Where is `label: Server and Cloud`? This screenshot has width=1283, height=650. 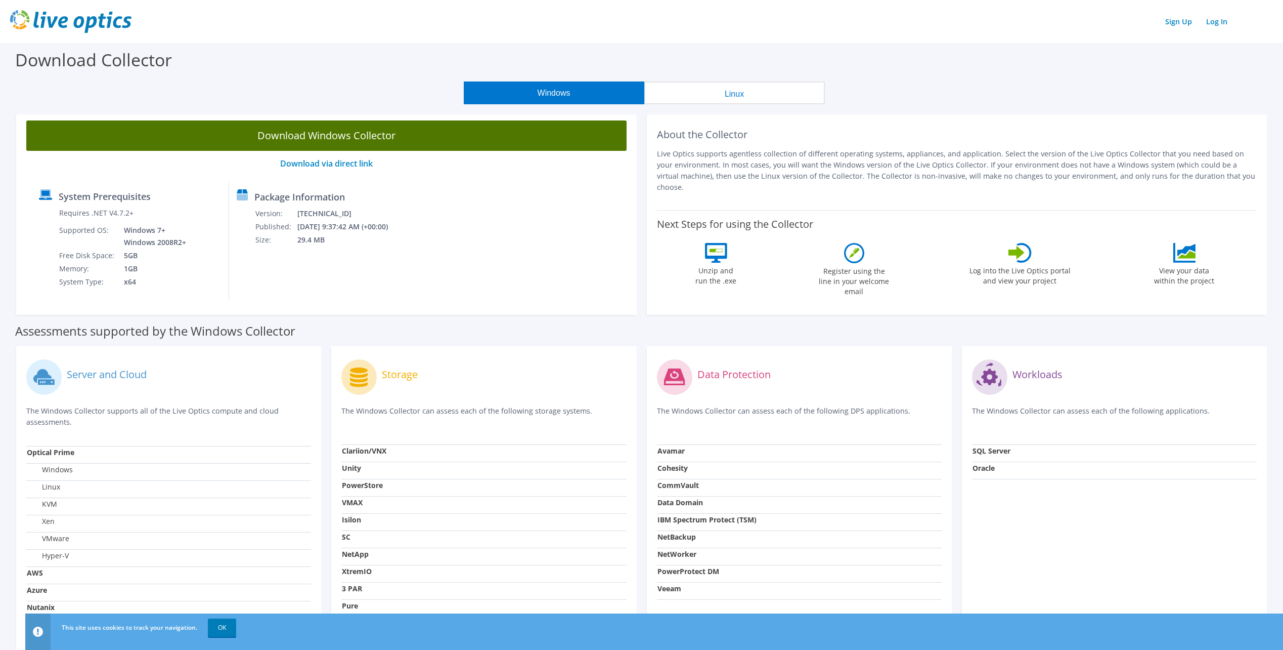
label: Server and Cloud is located at coordinates (107, 374).